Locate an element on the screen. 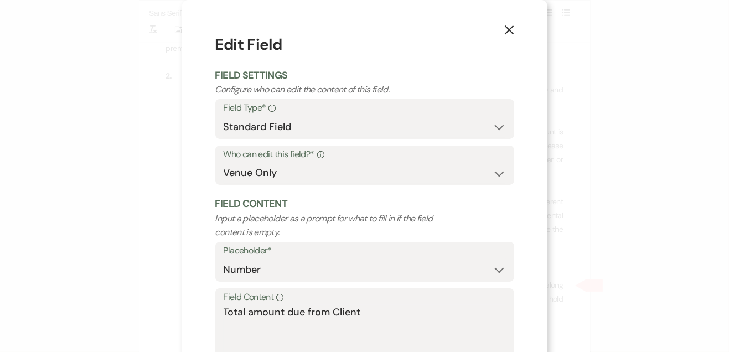  h2: Field Settings is located at coordinates (365, 75).